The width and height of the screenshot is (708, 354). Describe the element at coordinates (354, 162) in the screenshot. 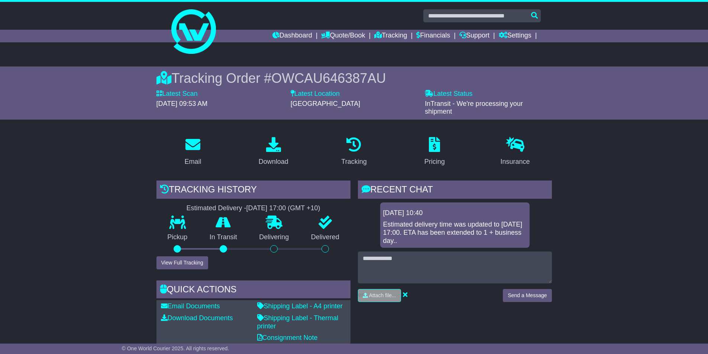

I see `div: Tracking` at that location.